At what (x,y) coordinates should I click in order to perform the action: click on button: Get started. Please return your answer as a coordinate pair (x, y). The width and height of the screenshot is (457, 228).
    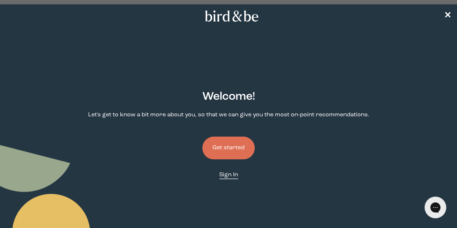
    Looking at the image, I should click on (228, 148).